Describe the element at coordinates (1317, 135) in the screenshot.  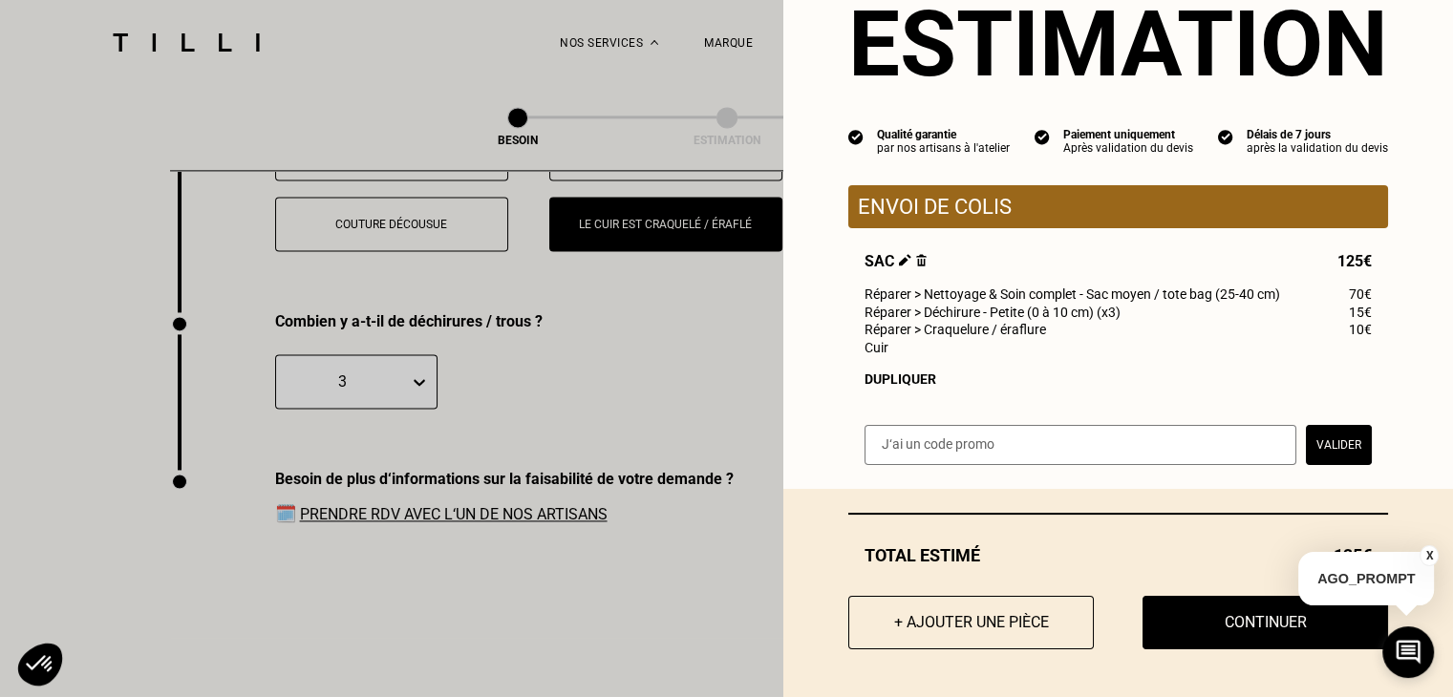
I see `div: Délais de 7 jours` at that location.